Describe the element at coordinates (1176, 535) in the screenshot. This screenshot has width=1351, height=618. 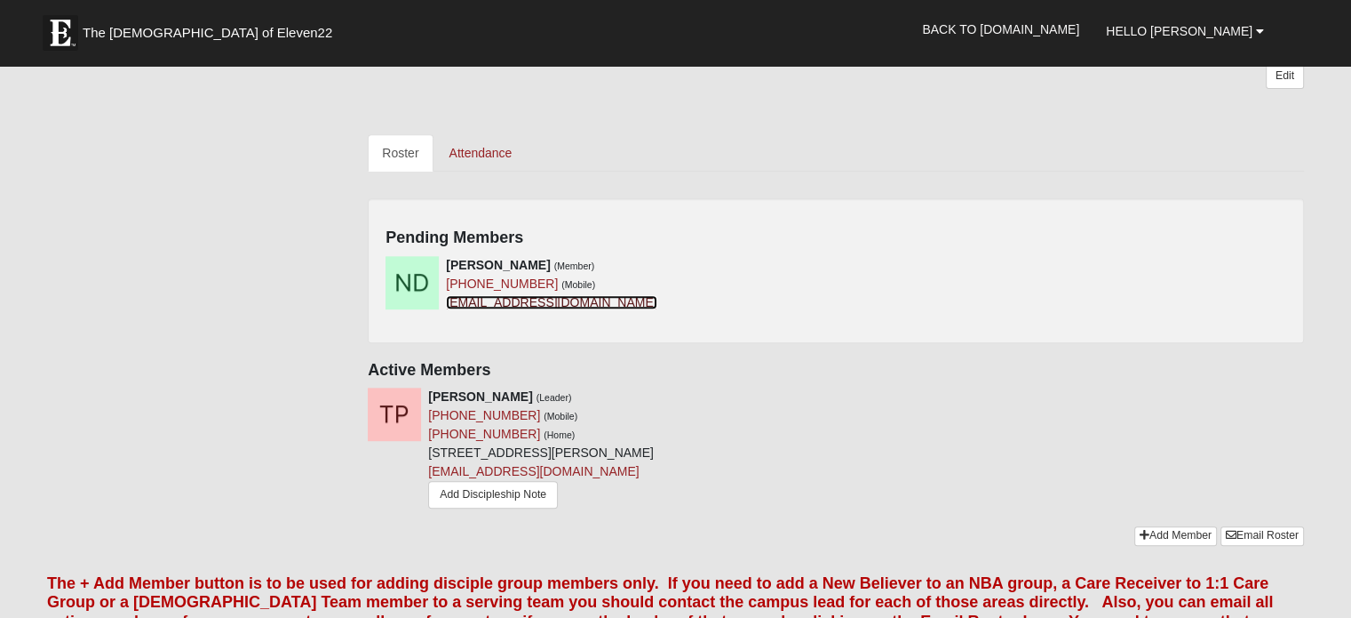
I see `a: Add Member` at that location.